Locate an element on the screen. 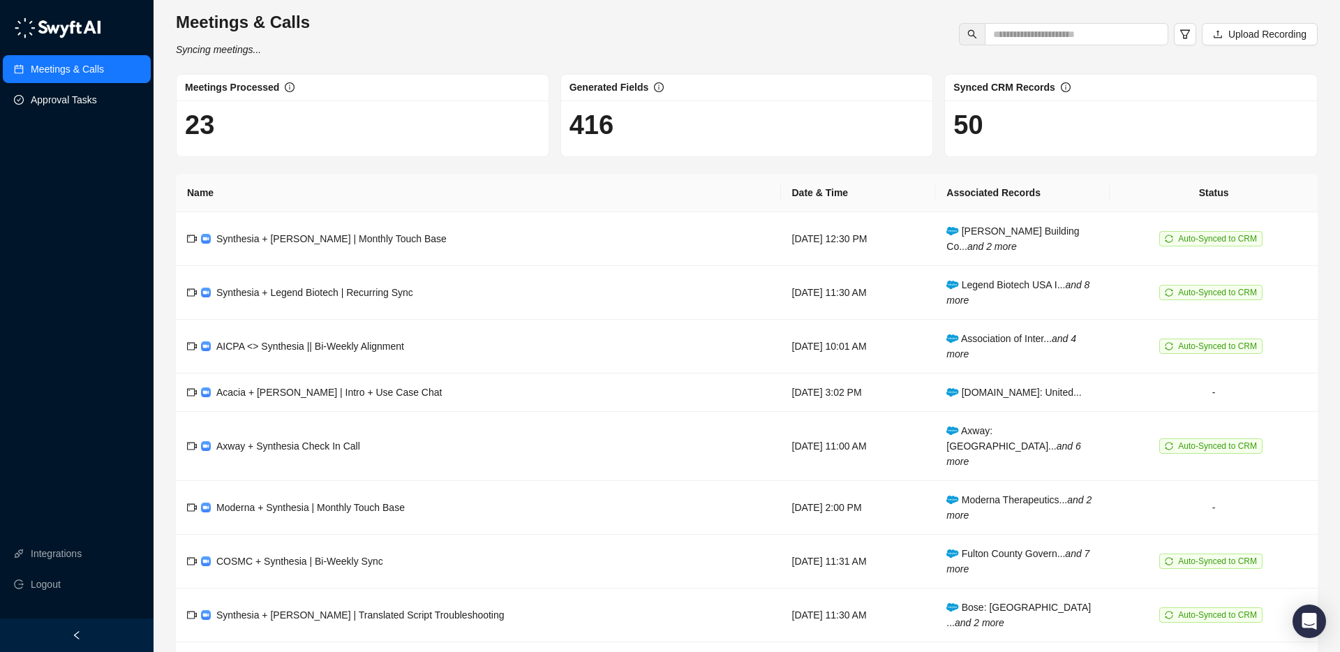 The image size is (1340, 652). div: Open Intercom Messenger is located at coordinates (1310, 621).